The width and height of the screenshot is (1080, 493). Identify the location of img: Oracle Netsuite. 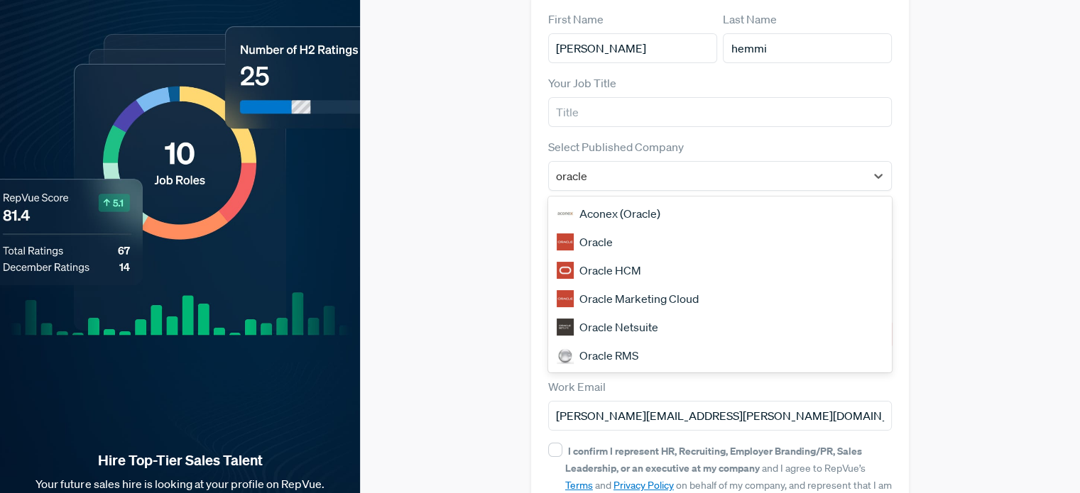
(565, 327).